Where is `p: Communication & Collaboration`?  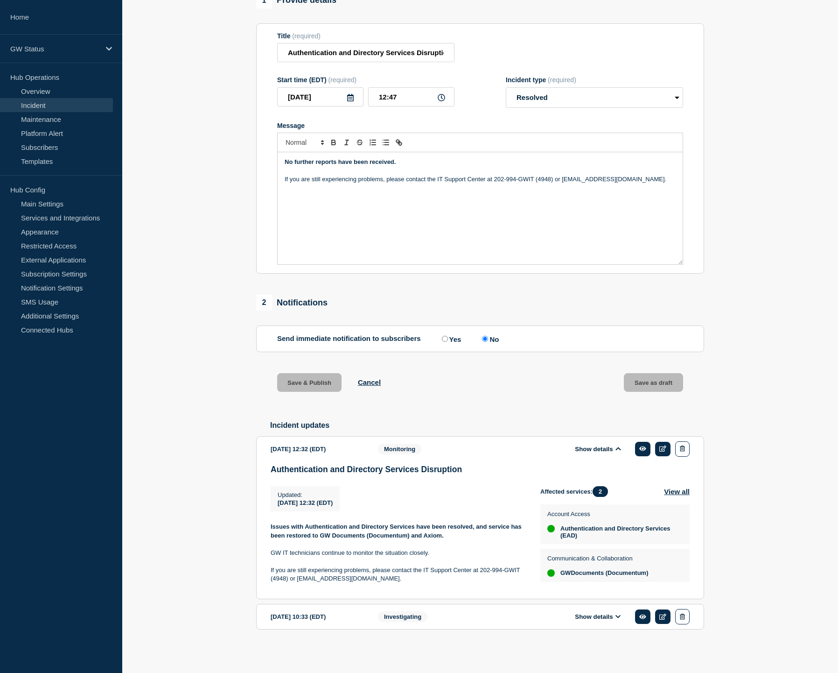 p: Communication & Collaboration is located at coordinates (598, 558).